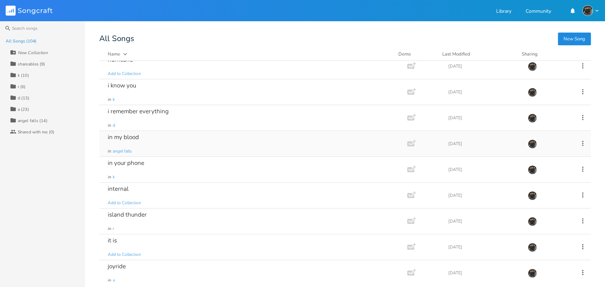 The width and height of the screenshot is (605, 287). What do you see at coordinates (127, 215) in the screenshot?
I see `div: island thunder` at bounding box center [127, 215].